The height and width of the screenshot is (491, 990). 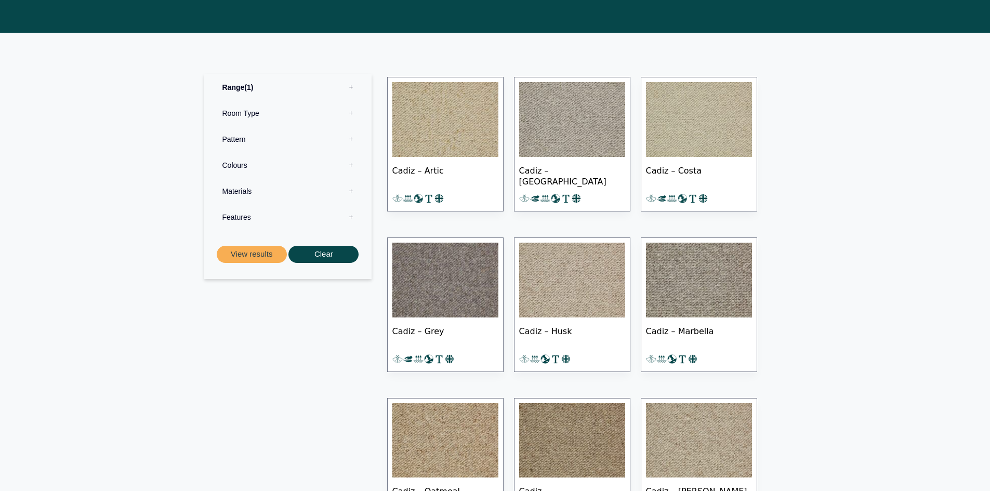 I want to click on a: Cadiz – Costa, so click(x=699, y=144).